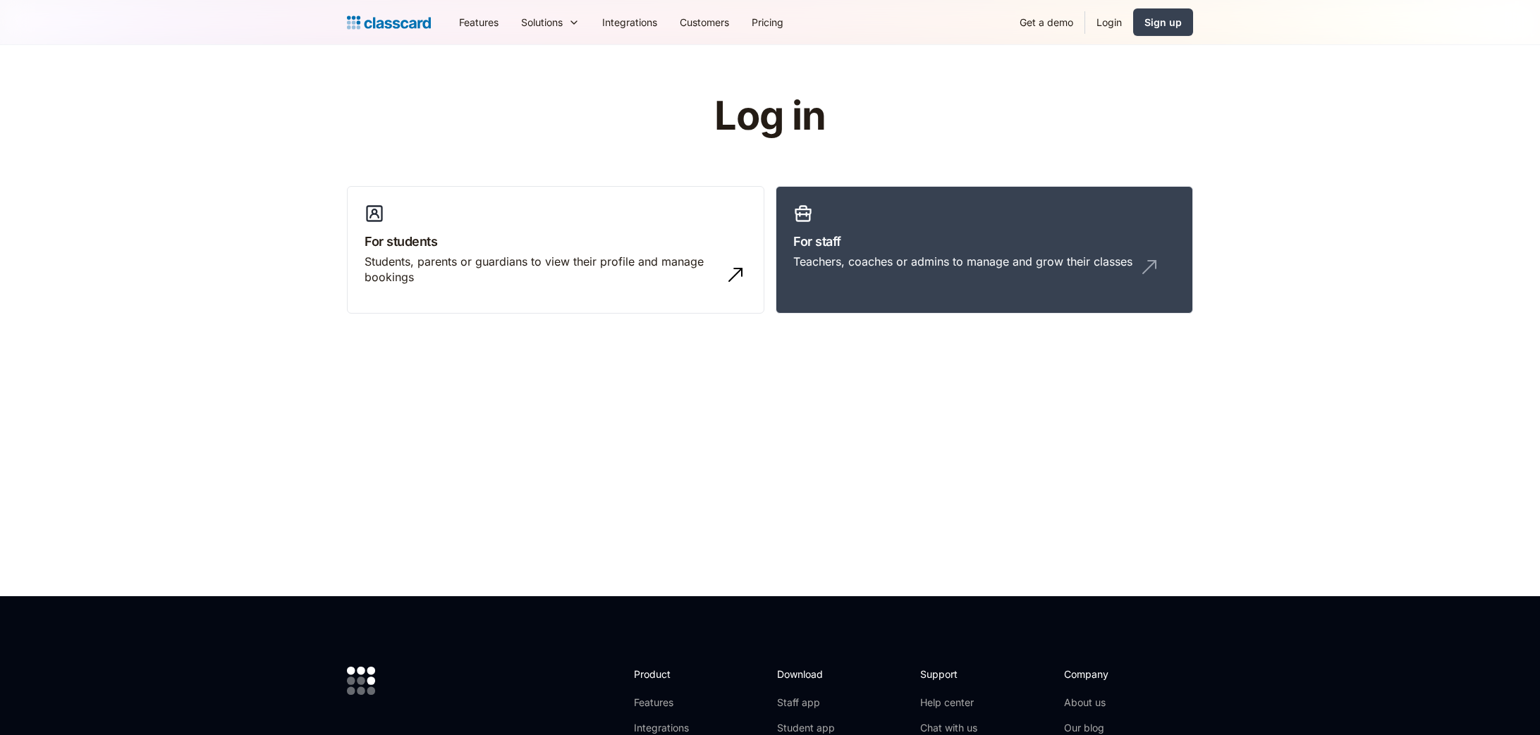 This screenshot has width=1540, height=735. I want to click on div: Teachers, coaches or admins to manage and grow their classes, so click(963, 262).